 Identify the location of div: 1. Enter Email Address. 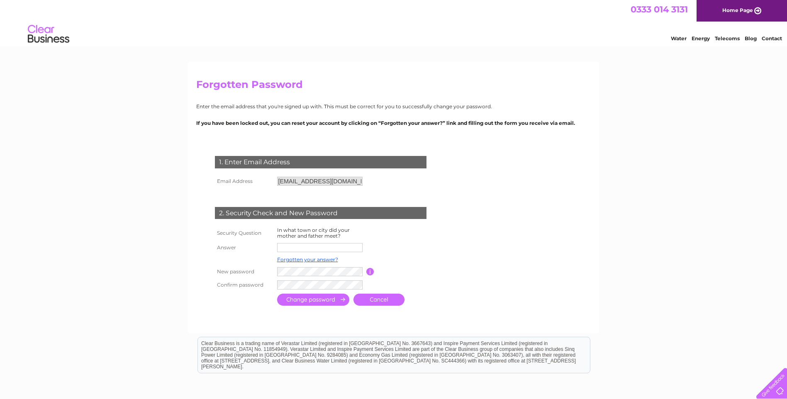
(321, 162).